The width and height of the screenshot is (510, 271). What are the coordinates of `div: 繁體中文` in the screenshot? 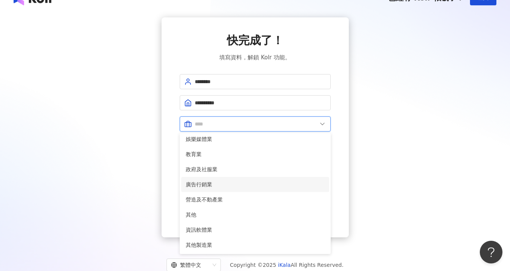 It's located at (190, 265).